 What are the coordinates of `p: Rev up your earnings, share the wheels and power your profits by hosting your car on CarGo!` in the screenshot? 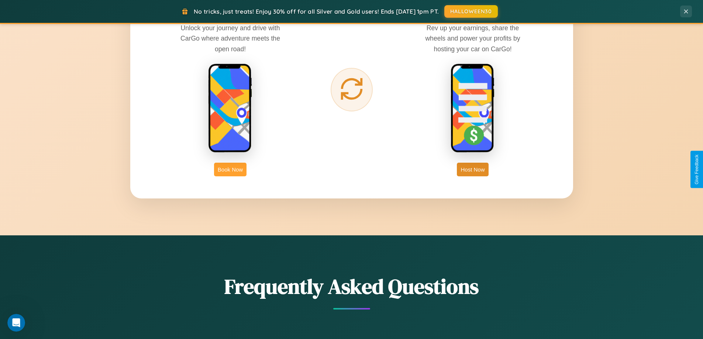 It's located at (473, 38).